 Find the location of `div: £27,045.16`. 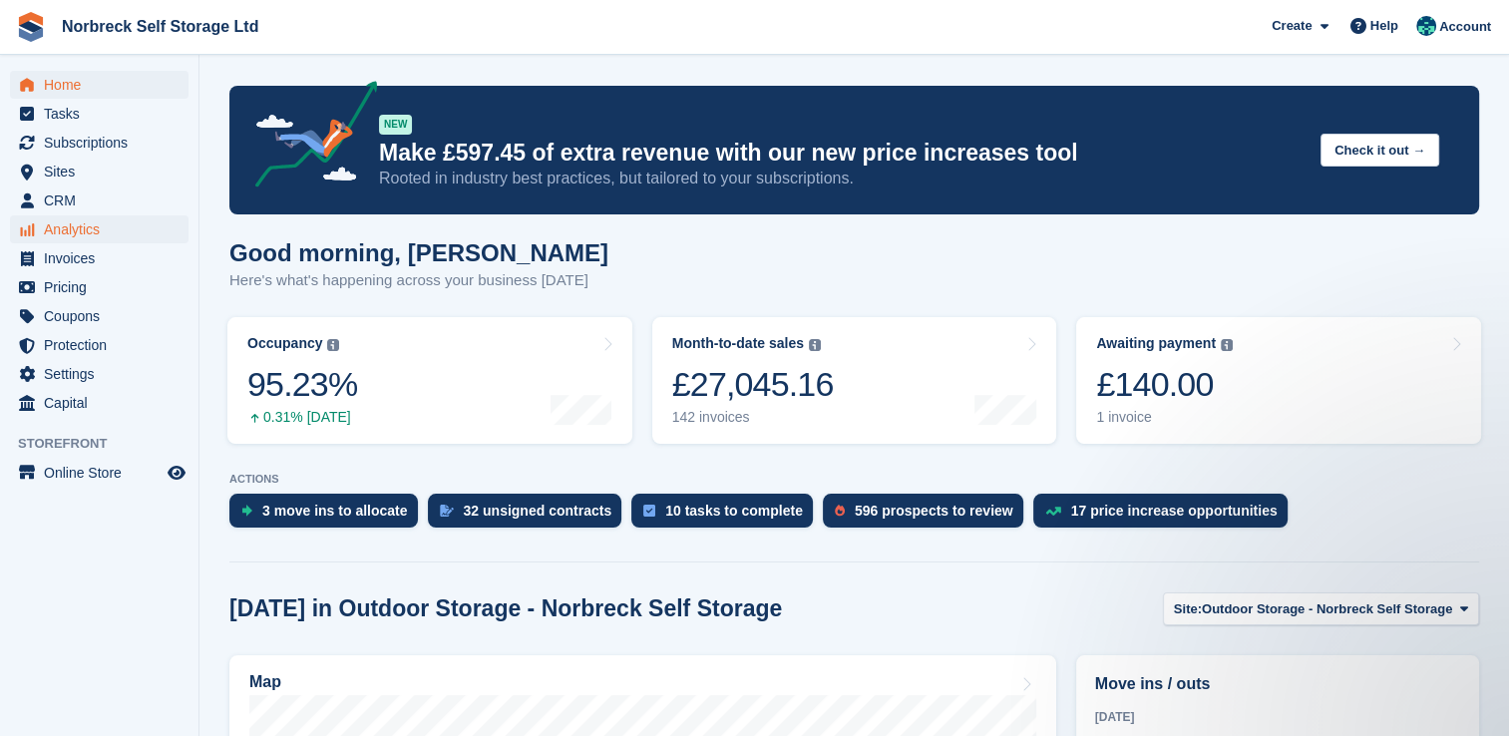

div: £27,045.16 is located at coordinates (753, 384).